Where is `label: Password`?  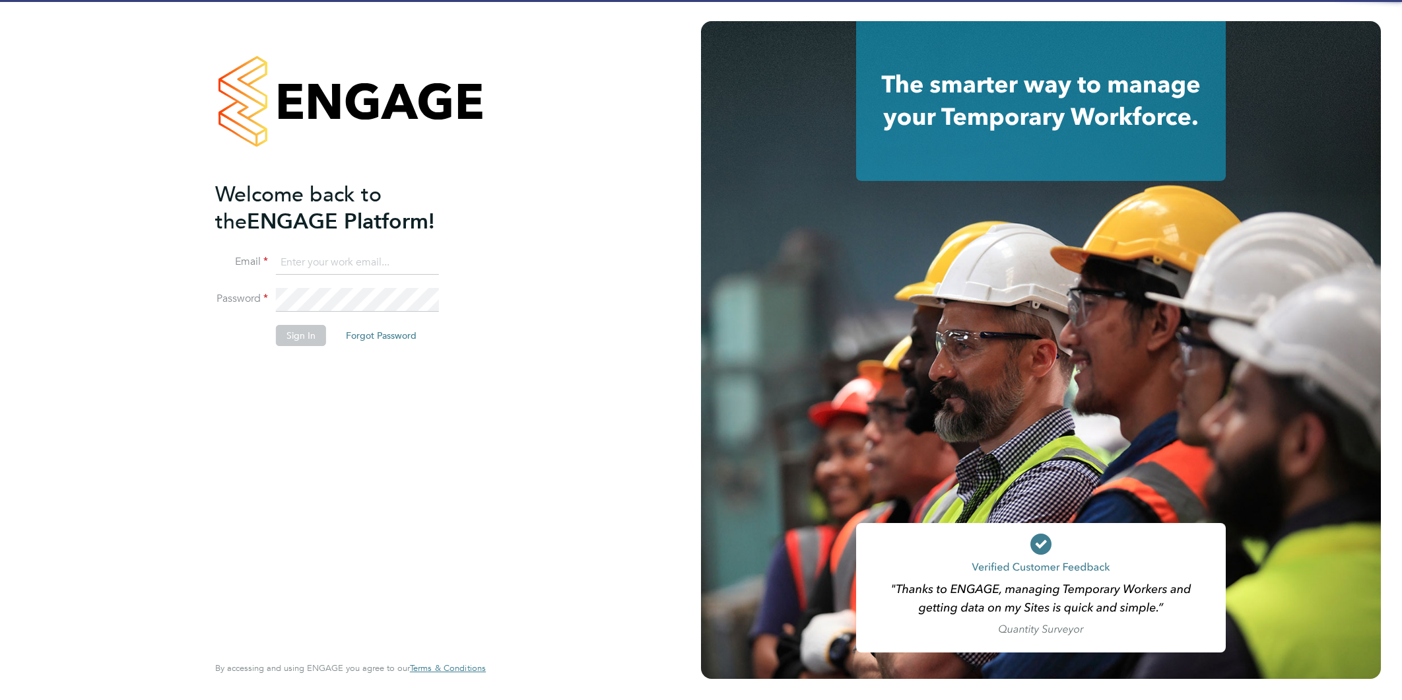
label: Password is located at coordinates (242, 298).